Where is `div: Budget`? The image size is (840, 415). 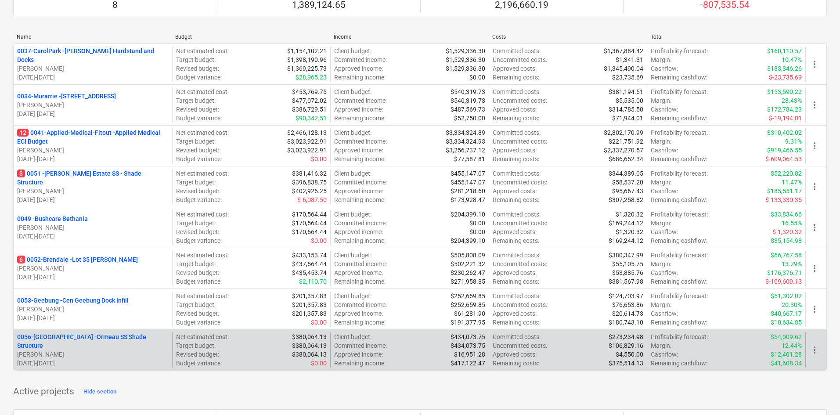 div: Budget is located at coordinates (251, 37).